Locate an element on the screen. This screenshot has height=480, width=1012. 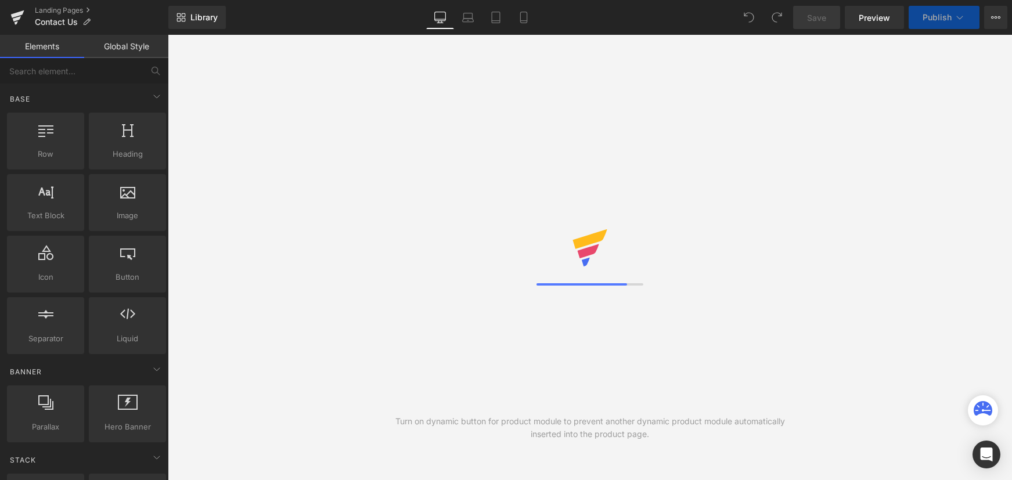
span: Parallax is located at coordinates (45, 427).